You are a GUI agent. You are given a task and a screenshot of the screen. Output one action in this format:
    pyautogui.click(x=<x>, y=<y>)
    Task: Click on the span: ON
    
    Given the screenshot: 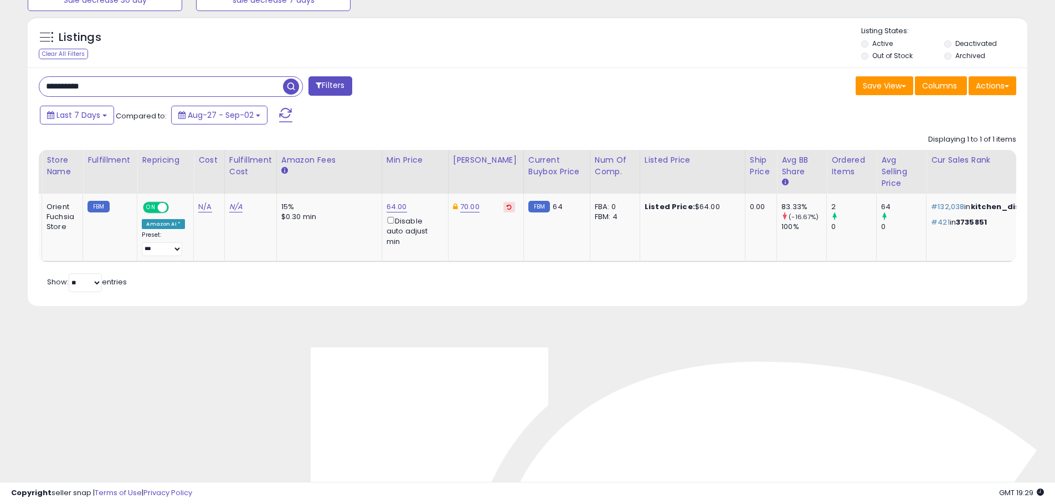 What is the action you would take?
    pyautogui.click(x=151, y=208)
    